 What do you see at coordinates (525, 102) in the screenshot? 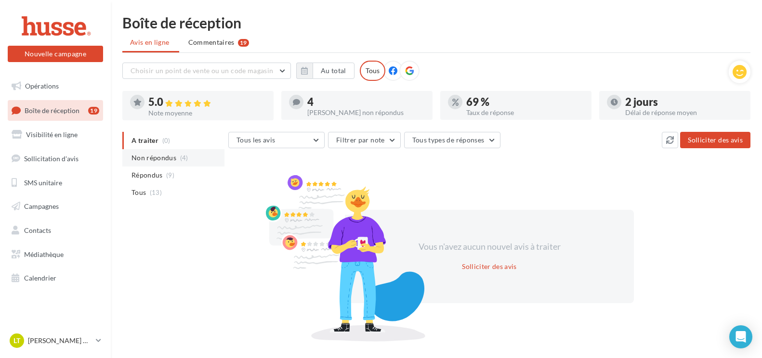
I see `div: 69 %` at bounding box center [525, 102].